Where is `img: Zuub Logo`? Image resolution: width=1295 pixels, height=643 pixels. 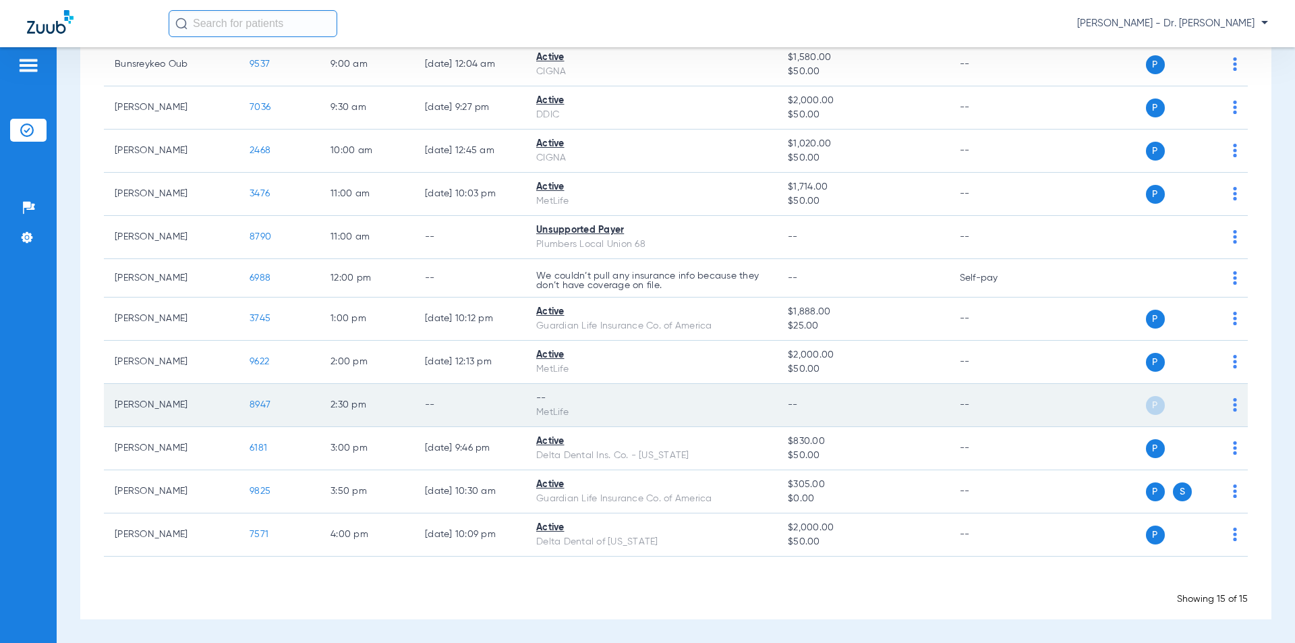
img: Zuub Logo is located at coordinates (50, 22).